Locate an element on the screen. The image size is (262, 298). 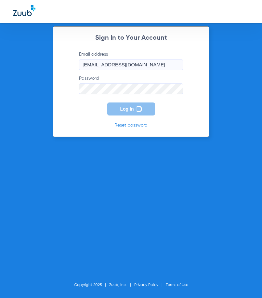
input: Password is located at coordinates (131, 89).